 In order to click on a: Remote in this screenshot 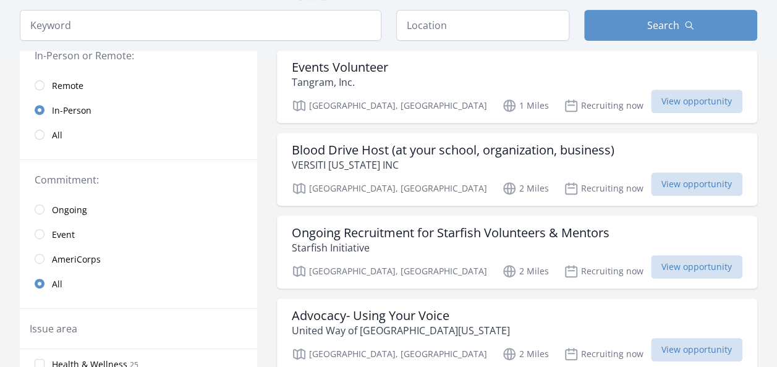, I will do `click(139, 85)`.